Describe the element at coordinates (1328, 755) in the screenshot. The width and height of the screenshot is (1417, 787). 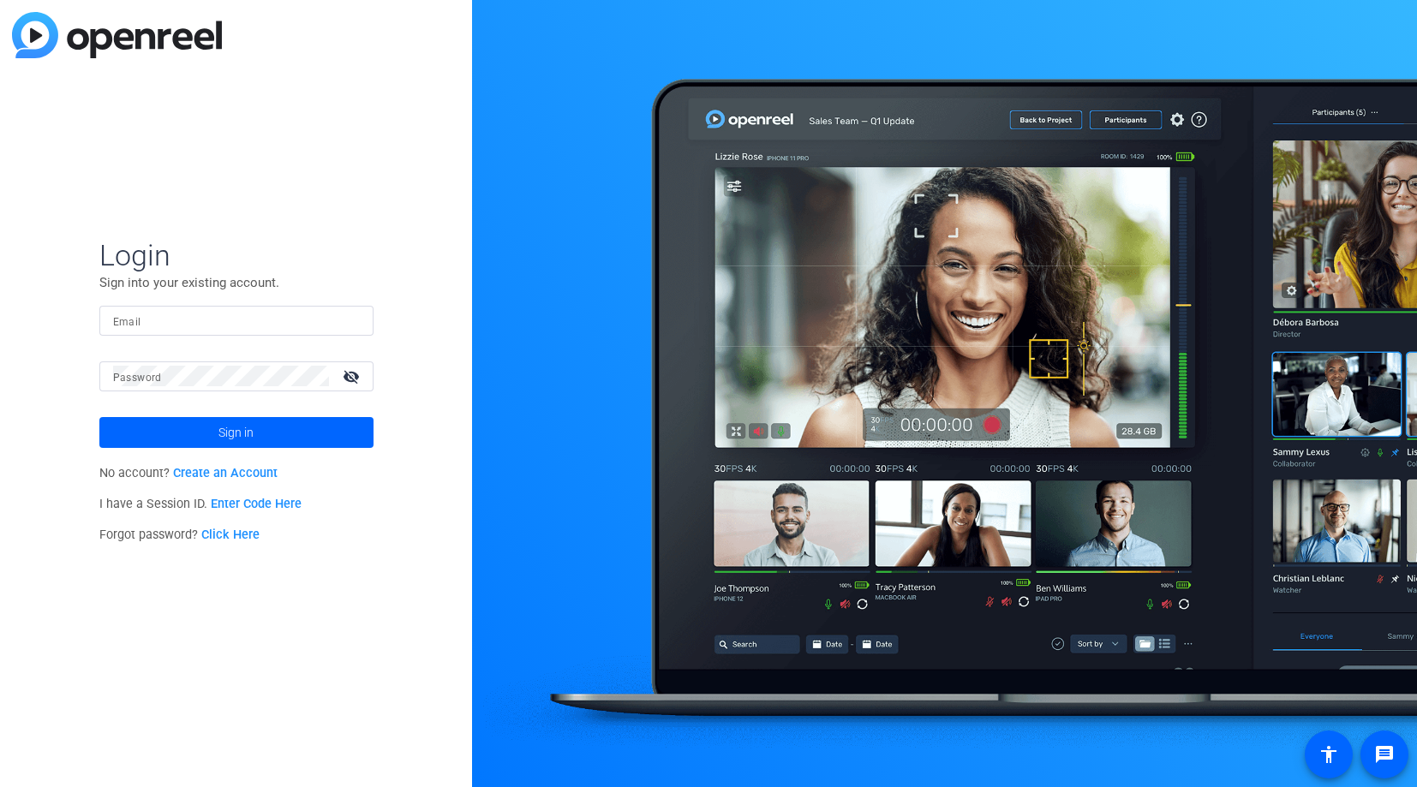
I see `mat-icon: accessibility` at that location.